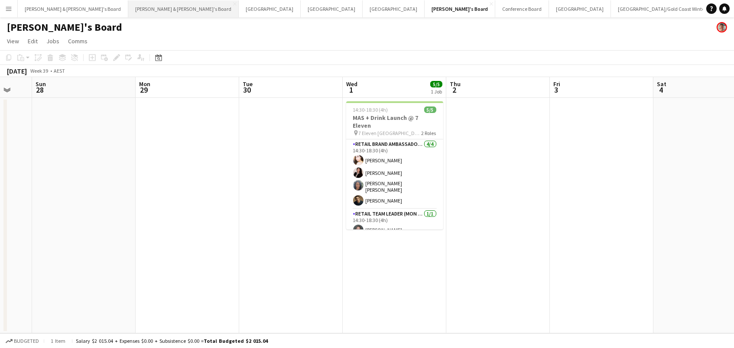 This screenshot has height=348, width=734. What do you see at coordinates (58, 341) in the screenshot?
I see `span: 1 item` at bounding box center [58, 341].